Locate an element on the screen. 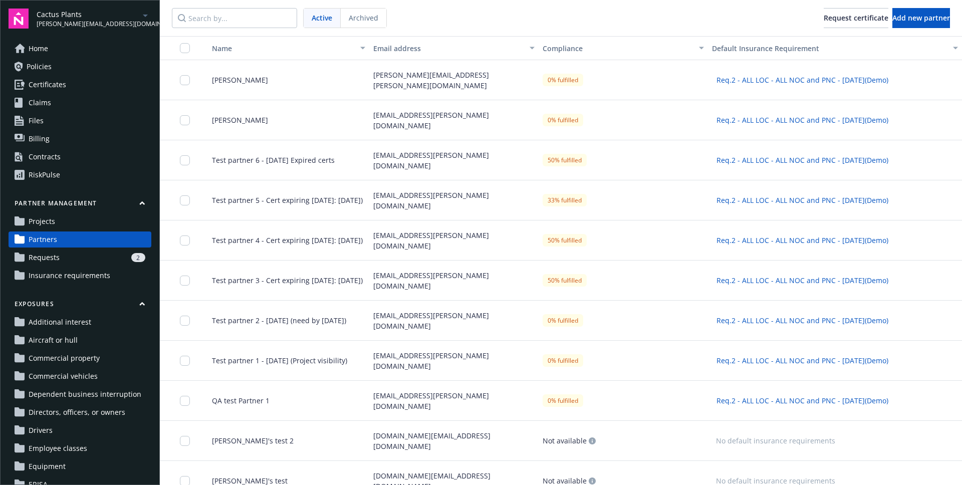  a: Equipment is located at coordinates (80, 466).